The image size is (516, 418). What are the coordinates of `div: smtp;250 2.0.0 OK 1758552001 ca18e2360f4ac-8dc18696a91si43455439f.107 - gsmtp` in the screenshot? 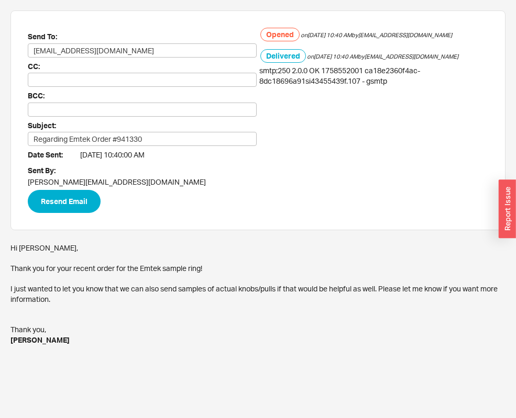 It's located at (373, 75).